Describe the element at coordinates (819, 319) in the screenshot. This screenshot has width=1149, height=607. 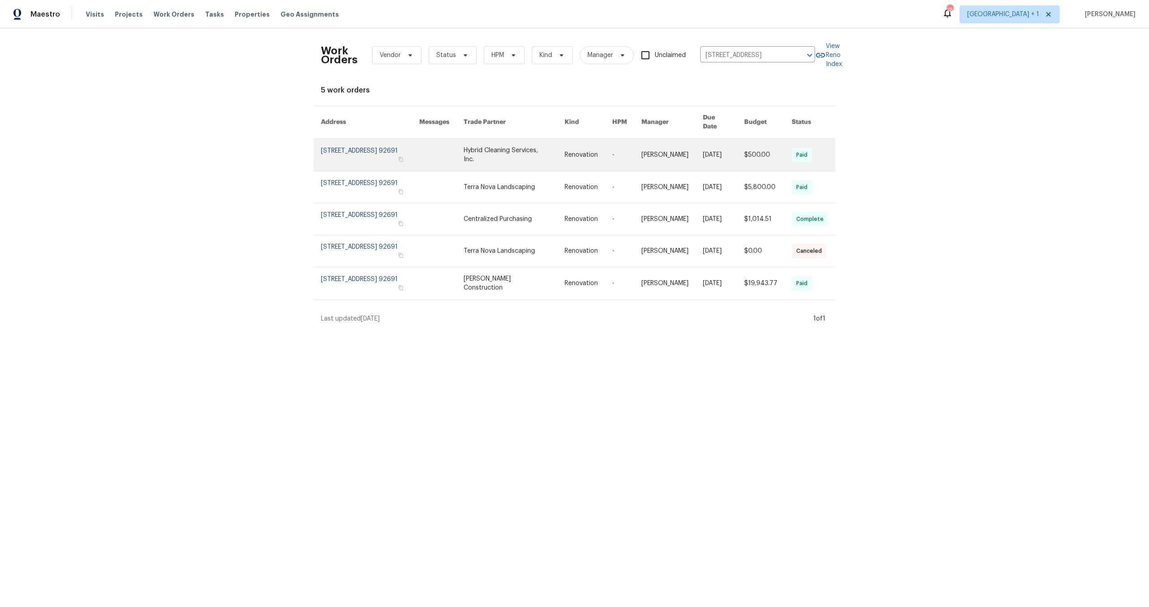
I see `div: 1 of 1` at that location.